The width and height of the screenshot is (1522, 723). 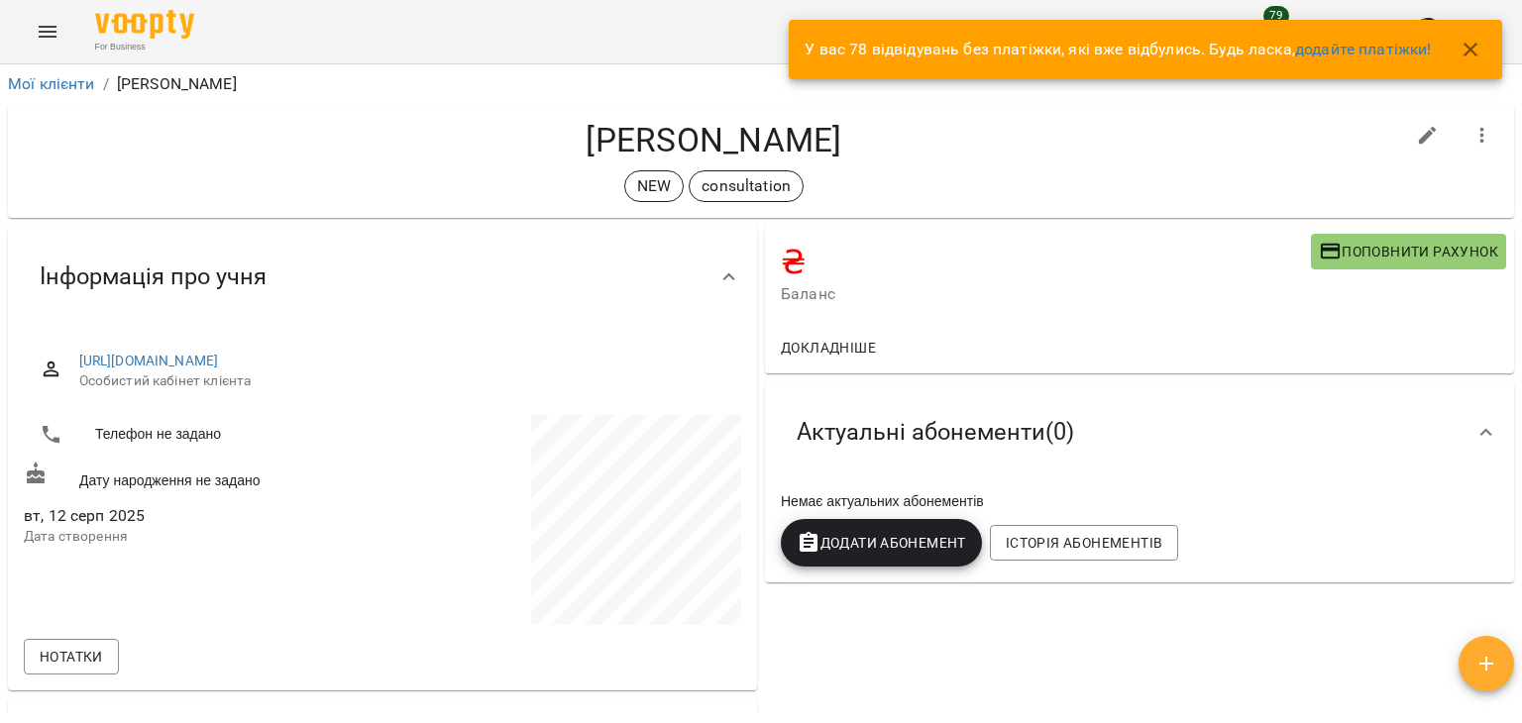 I want to click on nav: breadcrumb, so click(x=761, y=84).